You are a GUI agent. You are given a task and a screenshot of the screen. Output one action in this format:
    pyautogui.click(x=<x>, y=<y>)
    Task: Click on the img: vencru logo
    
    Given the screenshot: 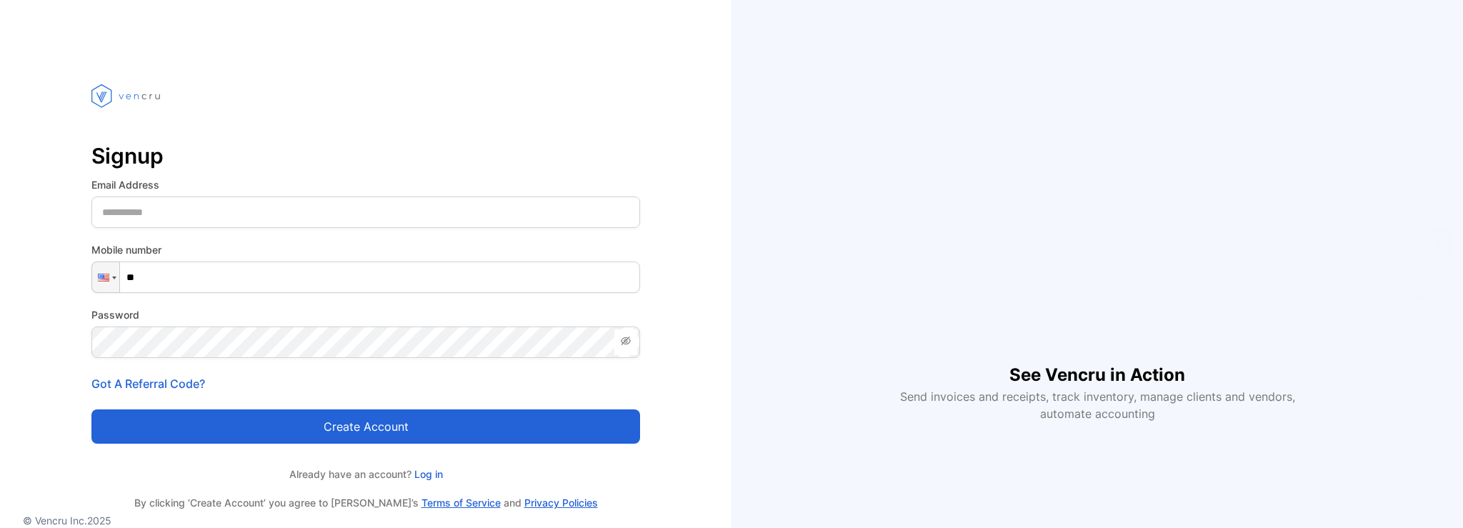 What is the action you would take?
    pyautogui.click(x=127, y=96)
    